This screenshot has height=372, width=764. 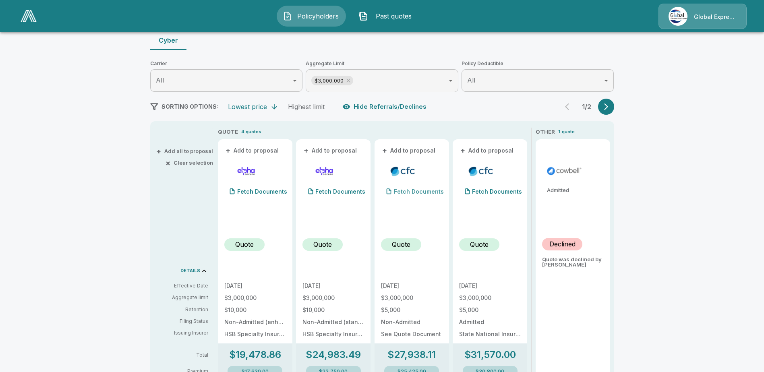 What do you see at coordinates (382, 64) in the screenshot?
I see `span: Aggregate Limit` at bounding box center [382, 64].